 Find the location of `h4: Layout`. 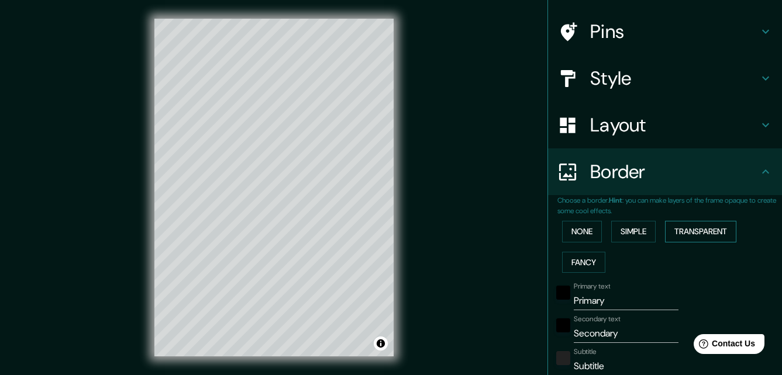

h4: Layout is located at coordinates (674, 125).